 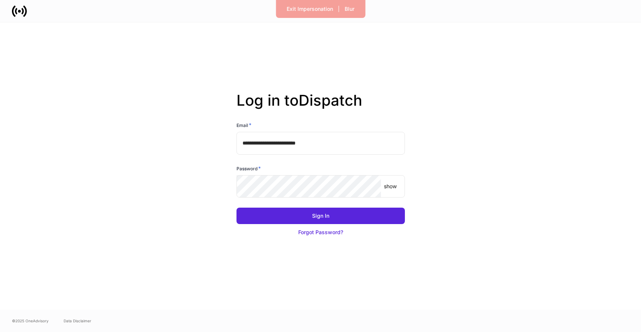 I want to click on button: Blur, so click(x=349, y=9).